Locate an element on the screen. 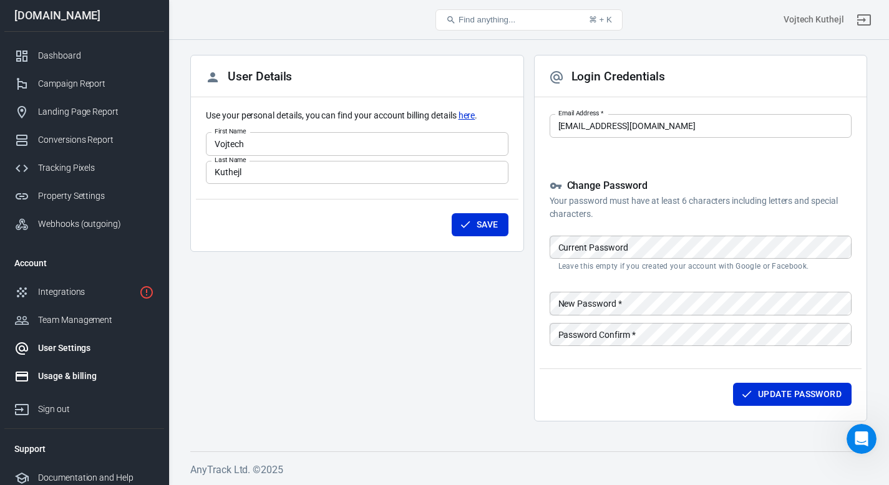 The image size is (889, 485). label: Last Name is located at coordinates (230, 160).